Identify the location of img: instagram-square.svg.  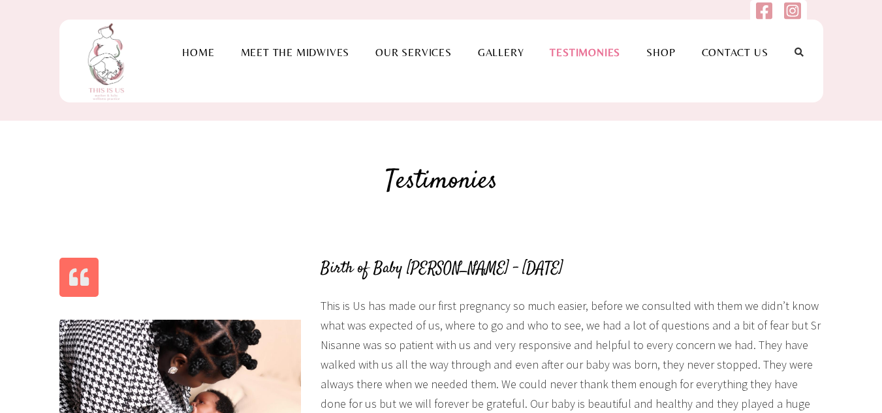
(792, 10).